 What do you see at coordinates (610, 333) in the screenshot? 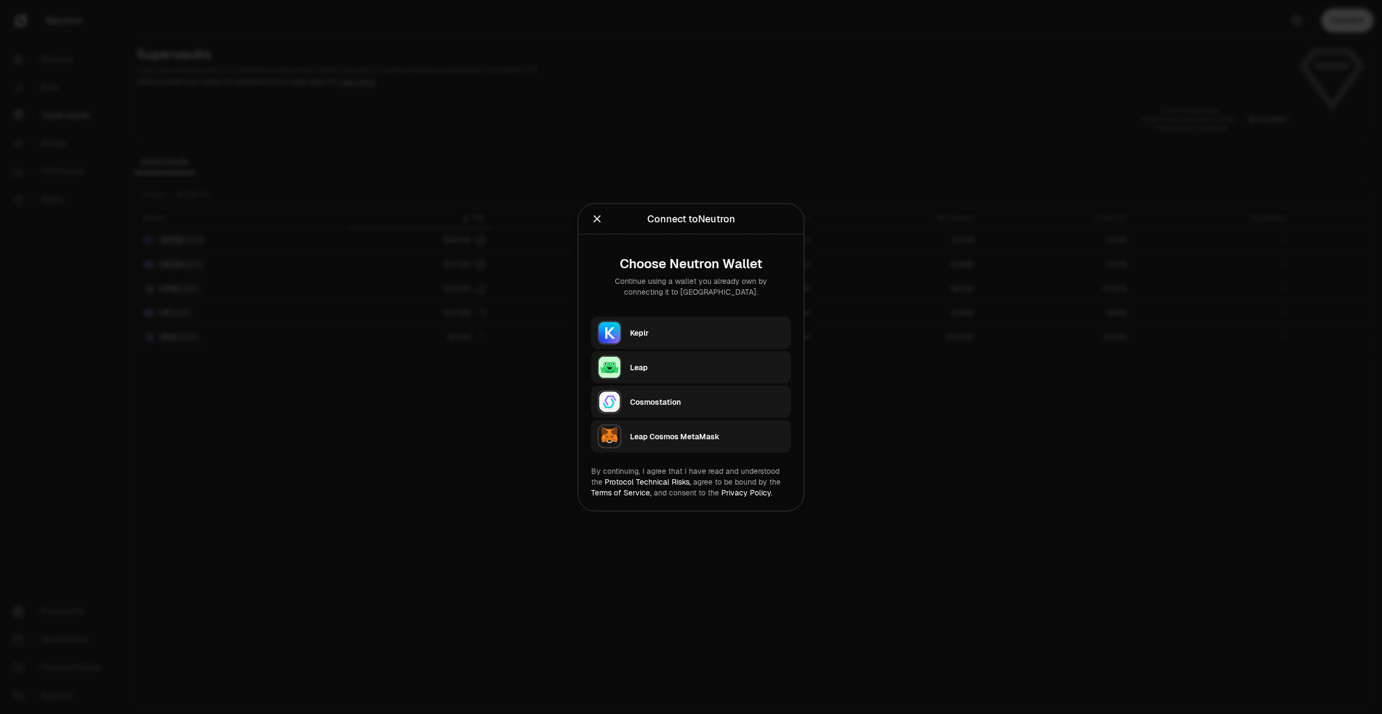
I see `img: Keplr` at bounding box center [610, 333].